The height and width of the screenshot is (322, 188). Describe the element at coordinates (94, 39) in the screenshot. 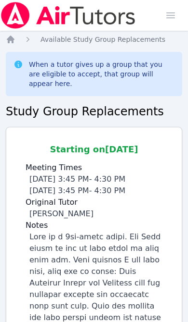

I see `nav: Breadcrumb` at that location.